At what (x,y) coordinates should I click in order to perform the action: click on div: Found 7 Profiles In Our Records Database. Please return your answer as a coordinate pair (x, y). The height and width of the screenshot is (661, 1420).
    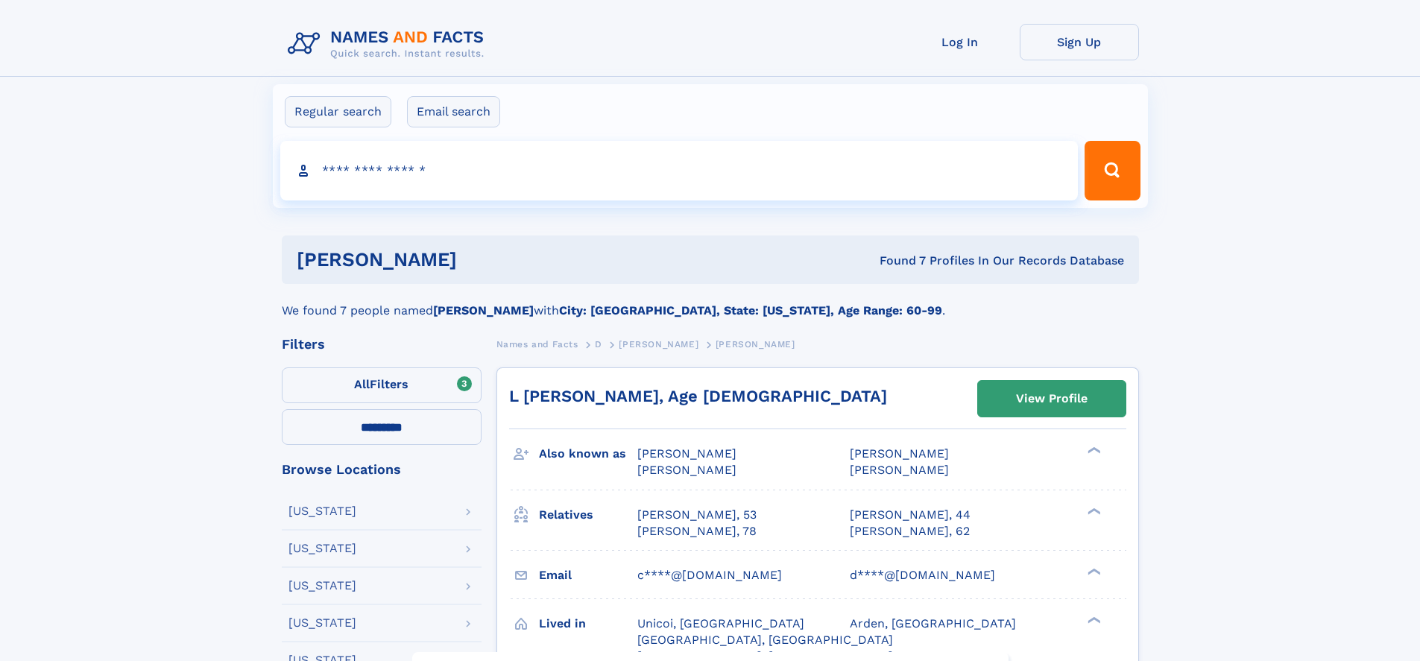
    Looking at the image, I should click on (896, 261).